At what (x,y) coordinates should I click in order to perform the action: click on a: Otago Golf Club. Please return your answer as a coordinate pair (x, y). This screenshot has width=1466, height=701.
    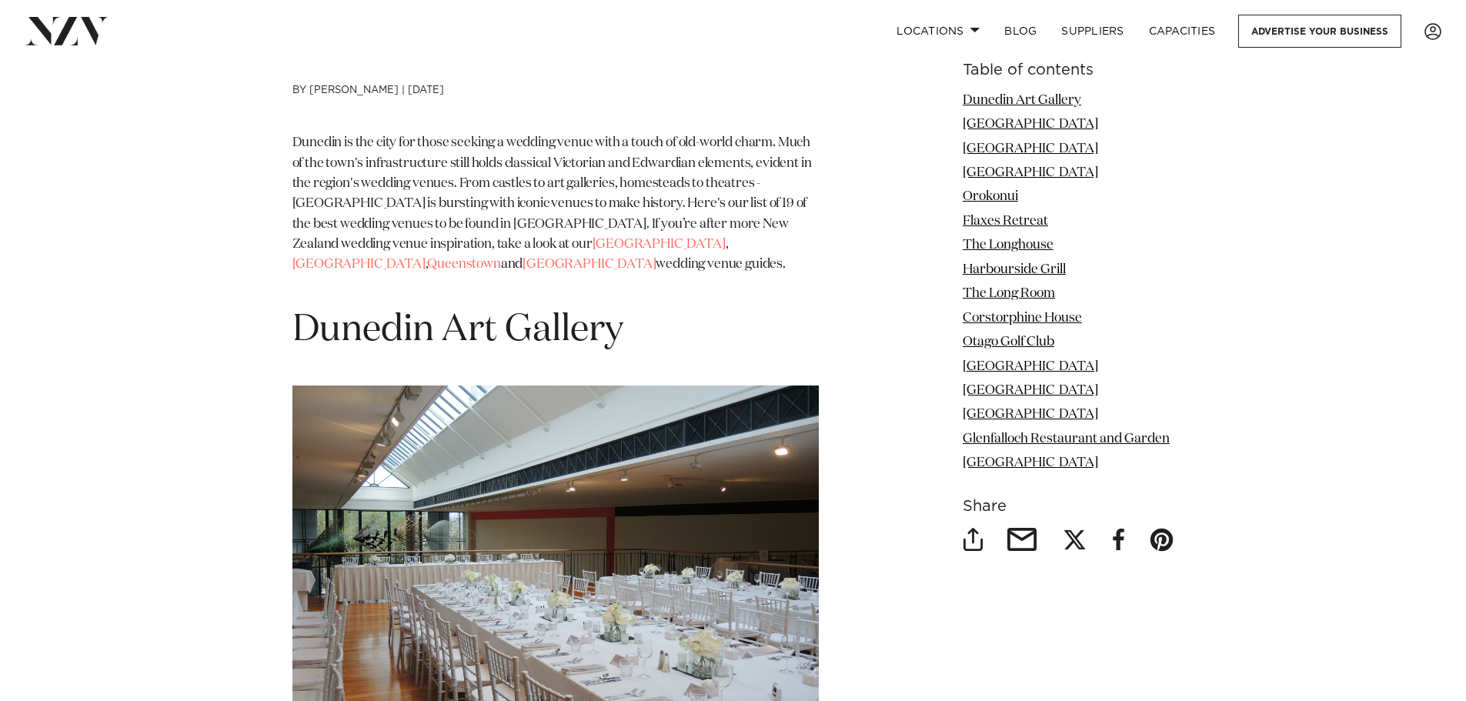
    Looking at the image, I should click on (1008, 342).